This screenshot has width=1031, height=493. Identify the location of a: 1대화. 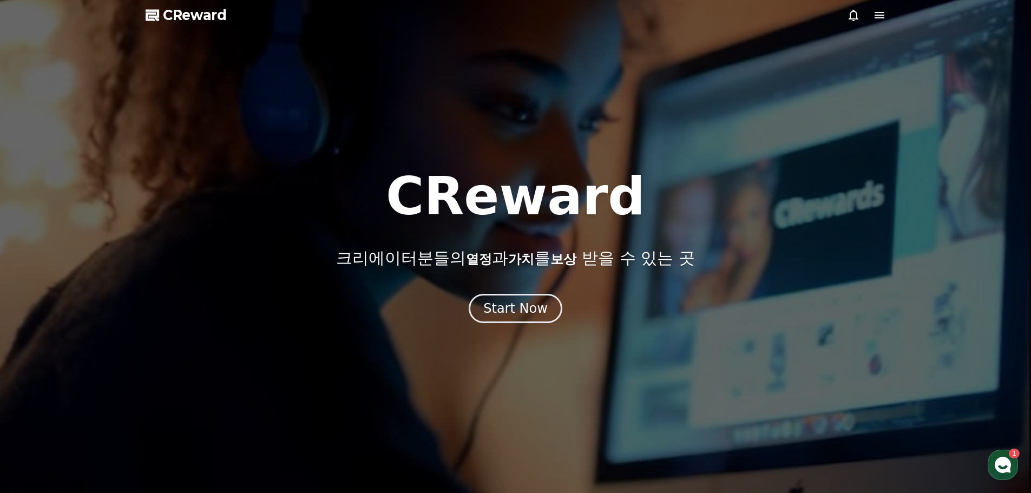
(106, 357).